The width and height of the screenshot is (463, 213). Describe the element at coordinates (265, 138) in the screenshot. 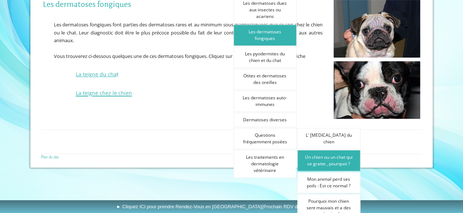

I see `a: Questions fréquemment posées` at that location.